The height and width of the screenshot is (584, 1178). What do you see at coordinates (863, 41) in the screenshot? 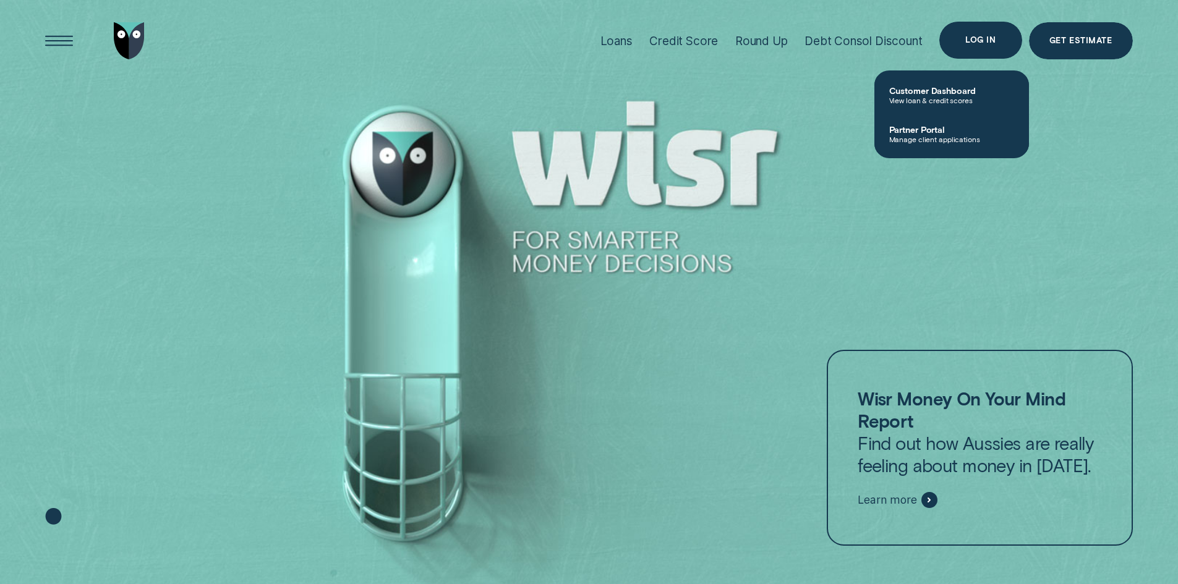
I see `div: Debt Consol Discount` at bounding box center [863, 41].